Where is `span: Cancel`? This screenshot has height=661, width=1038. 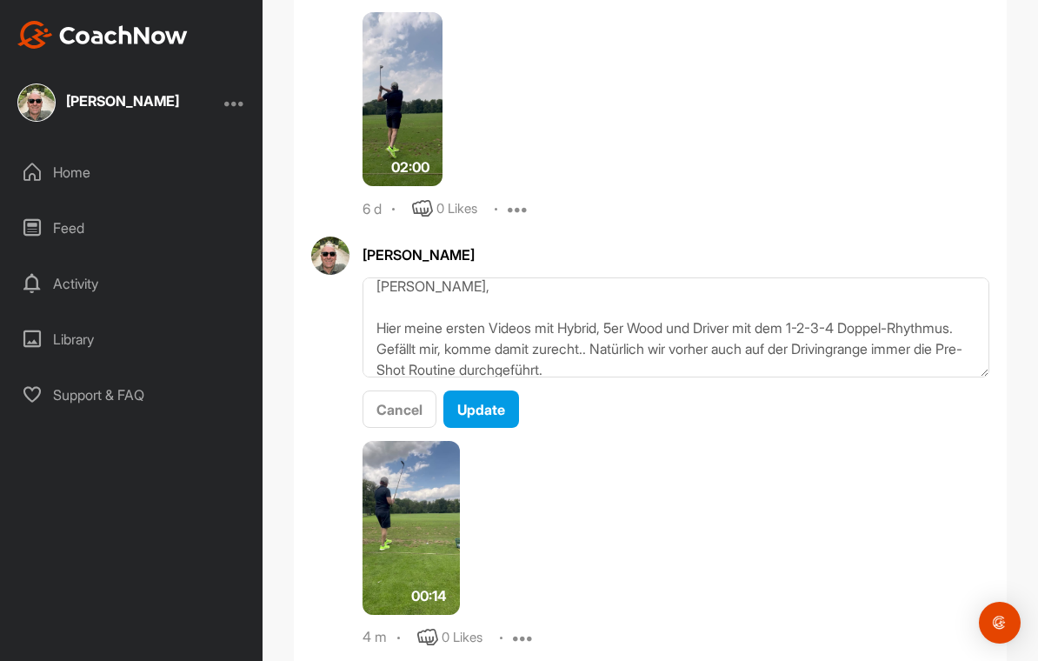 span: Cancel is located at coordinates (399, 410).